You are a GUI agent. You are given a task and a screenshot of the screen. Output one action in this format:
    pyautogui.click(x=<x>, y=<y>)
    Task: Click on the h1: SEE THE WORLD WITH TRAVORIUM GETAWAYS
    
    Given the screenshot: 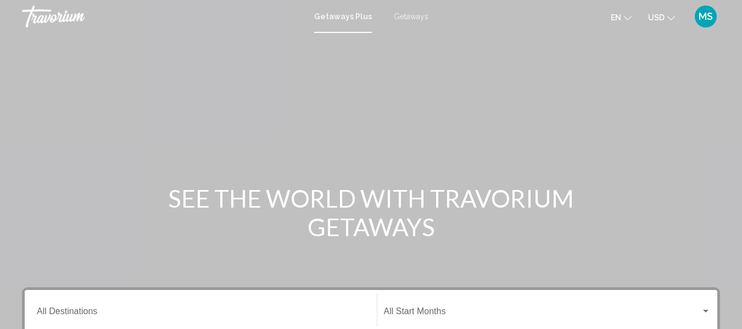 What is the action you would take?
    pyautogui.click(x=371, y=212)
    